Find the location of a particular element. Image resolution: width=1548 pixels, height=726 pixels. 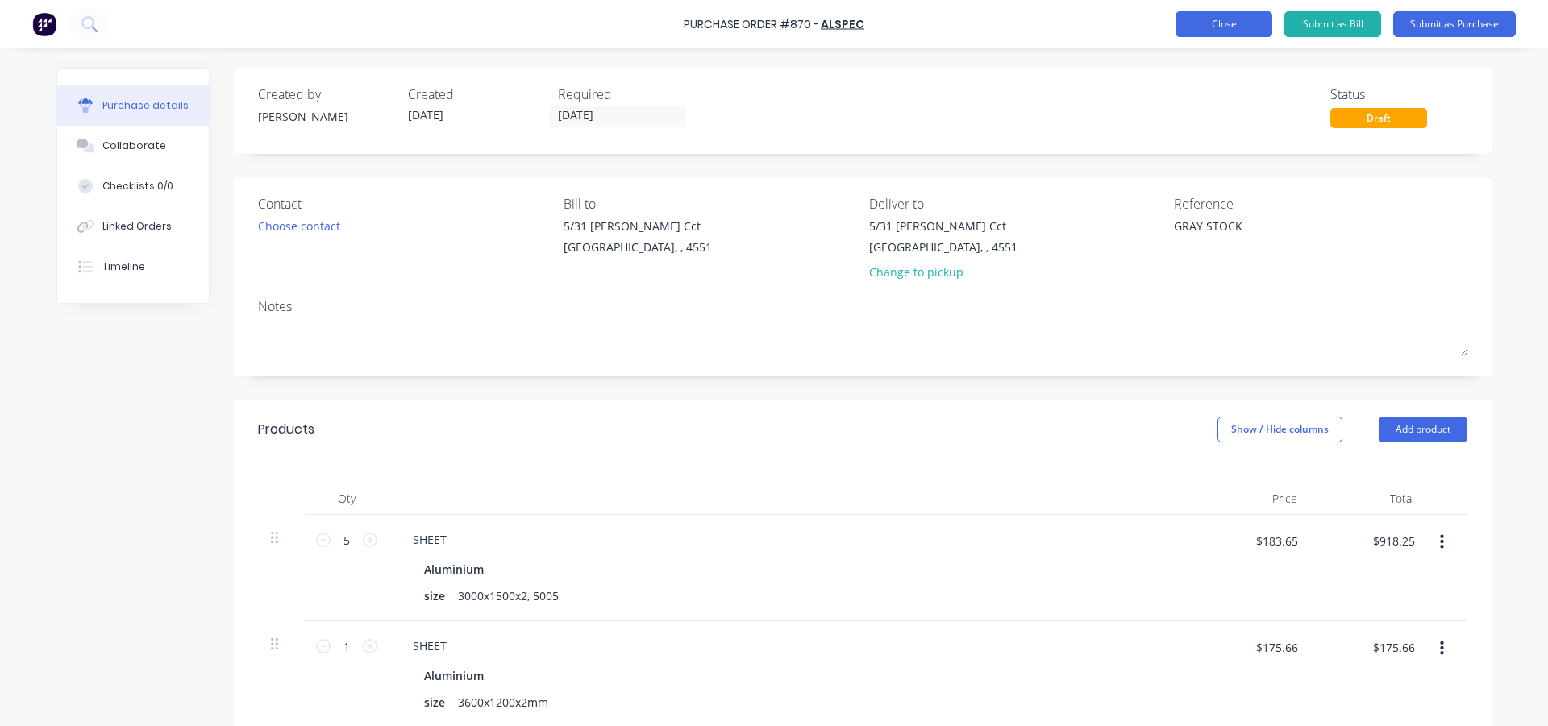

div: Qty is located at coordinates (347, 499).